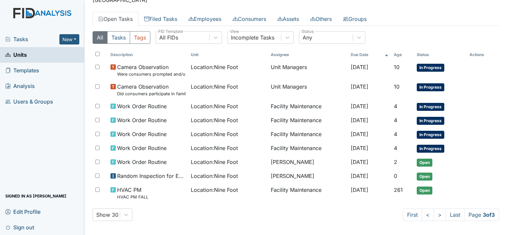  I want to click on small: Were consumers prompted and/or assisted with washing their hands for meal prep?, so click(151, 74).